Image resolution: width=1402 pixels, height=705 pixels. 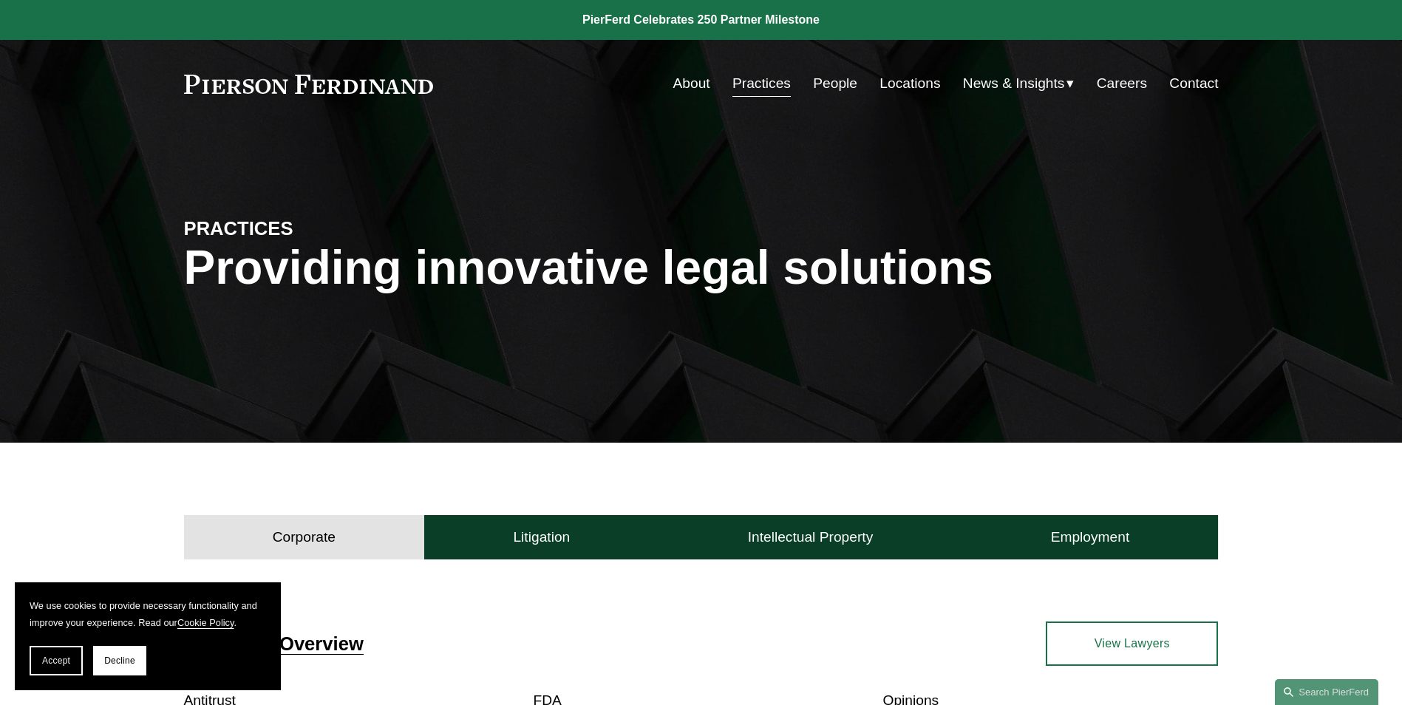 I want to click on h4: Litigation, so click(x=541, y=537).